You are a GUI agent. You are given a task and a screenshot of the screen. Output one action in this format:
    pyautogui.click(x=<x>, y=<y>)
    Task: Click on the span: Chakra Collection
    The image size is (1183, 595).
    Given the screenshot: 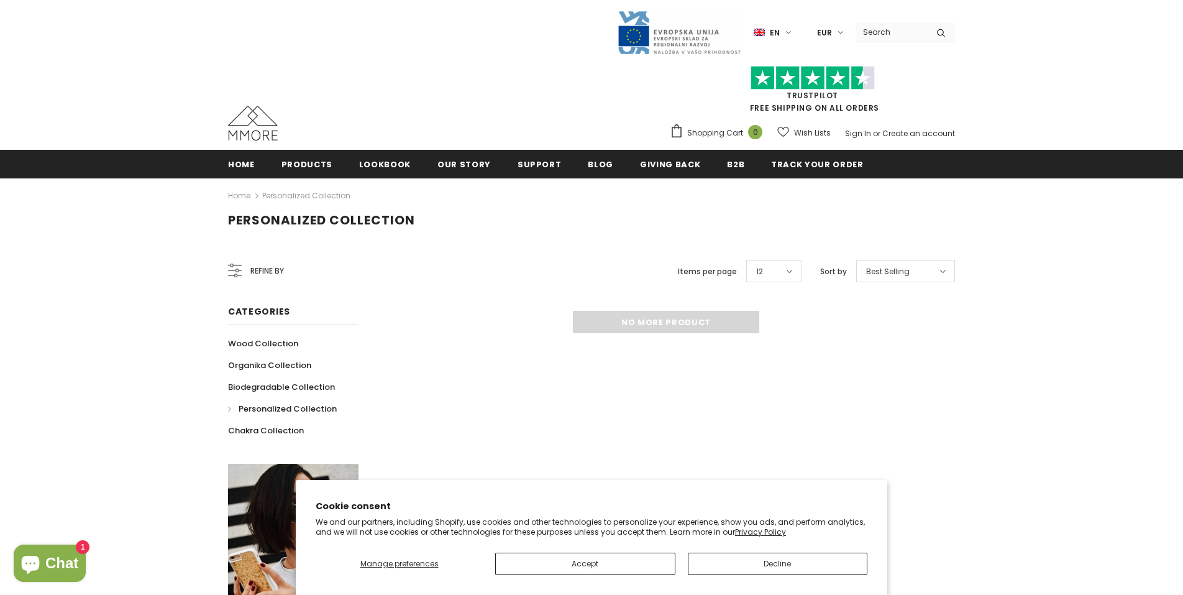 What is the action you would take?
    pyautogui.click(x=266, y=430)
    